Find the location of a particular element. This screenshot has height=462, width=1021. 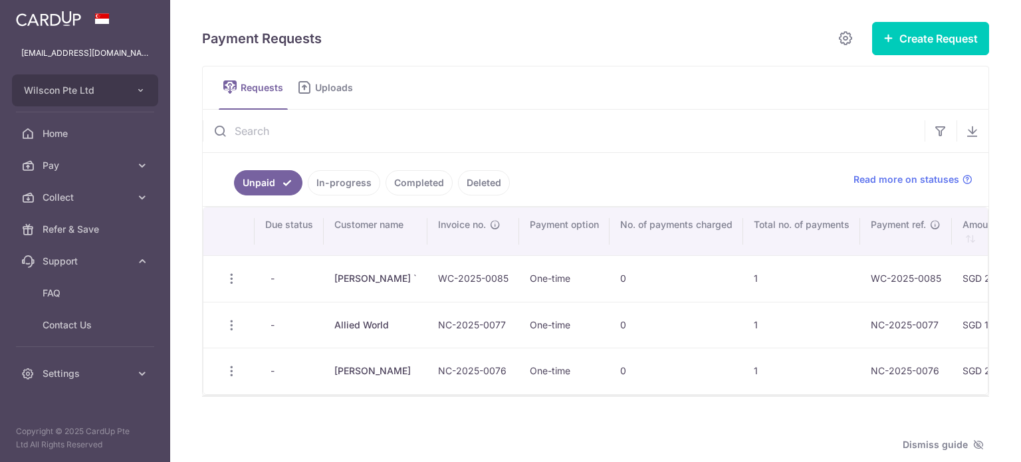

span: Settings is located at coordinates (86, 373).